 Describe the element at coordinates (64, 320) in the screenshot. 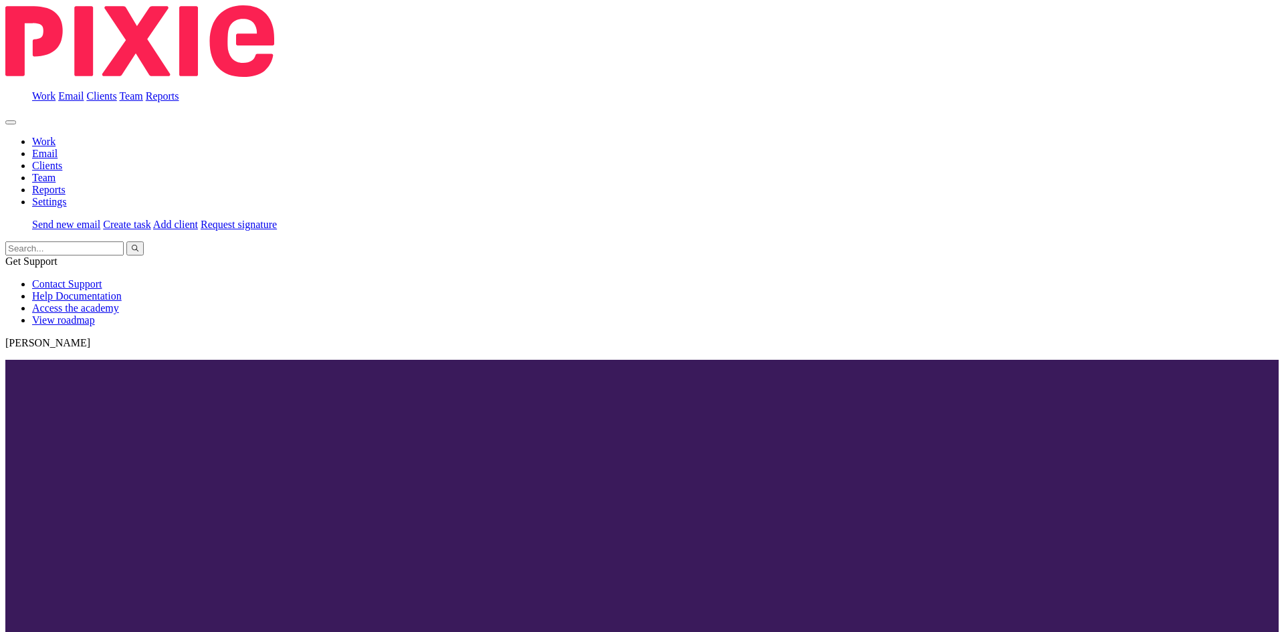

I see `span: View roadmap` at that location.